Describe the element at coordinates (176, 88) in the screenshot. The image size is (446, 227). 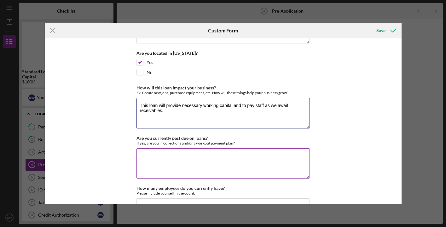
I see `label: How will this loan impact your business?` at that location.